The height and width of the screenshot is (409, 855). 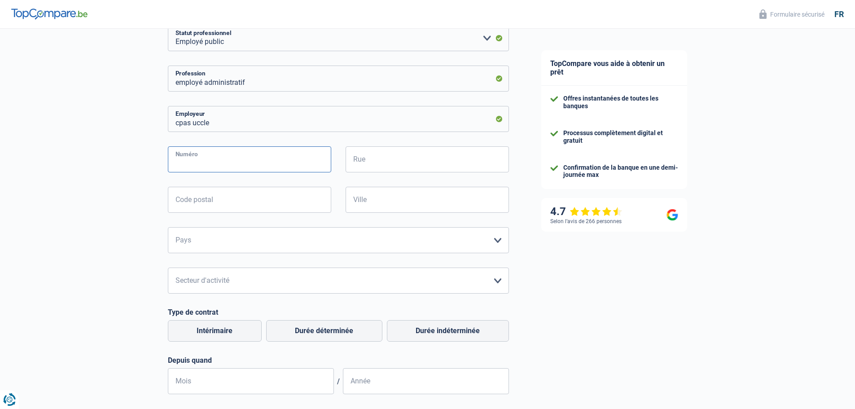 What do you see at coordinates (792, 14) in the screenshot?
I see `button: Formulaire sécurisé` at bounding box center [792, 14].